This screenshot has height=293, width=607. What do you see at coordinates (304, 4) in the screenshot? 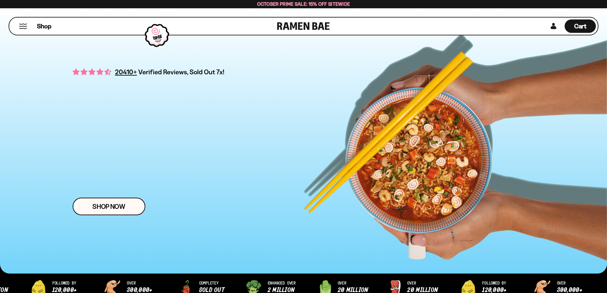
I see `span: October Prime Sale: 15% off Sitewide` at bounding box center [304, 4].